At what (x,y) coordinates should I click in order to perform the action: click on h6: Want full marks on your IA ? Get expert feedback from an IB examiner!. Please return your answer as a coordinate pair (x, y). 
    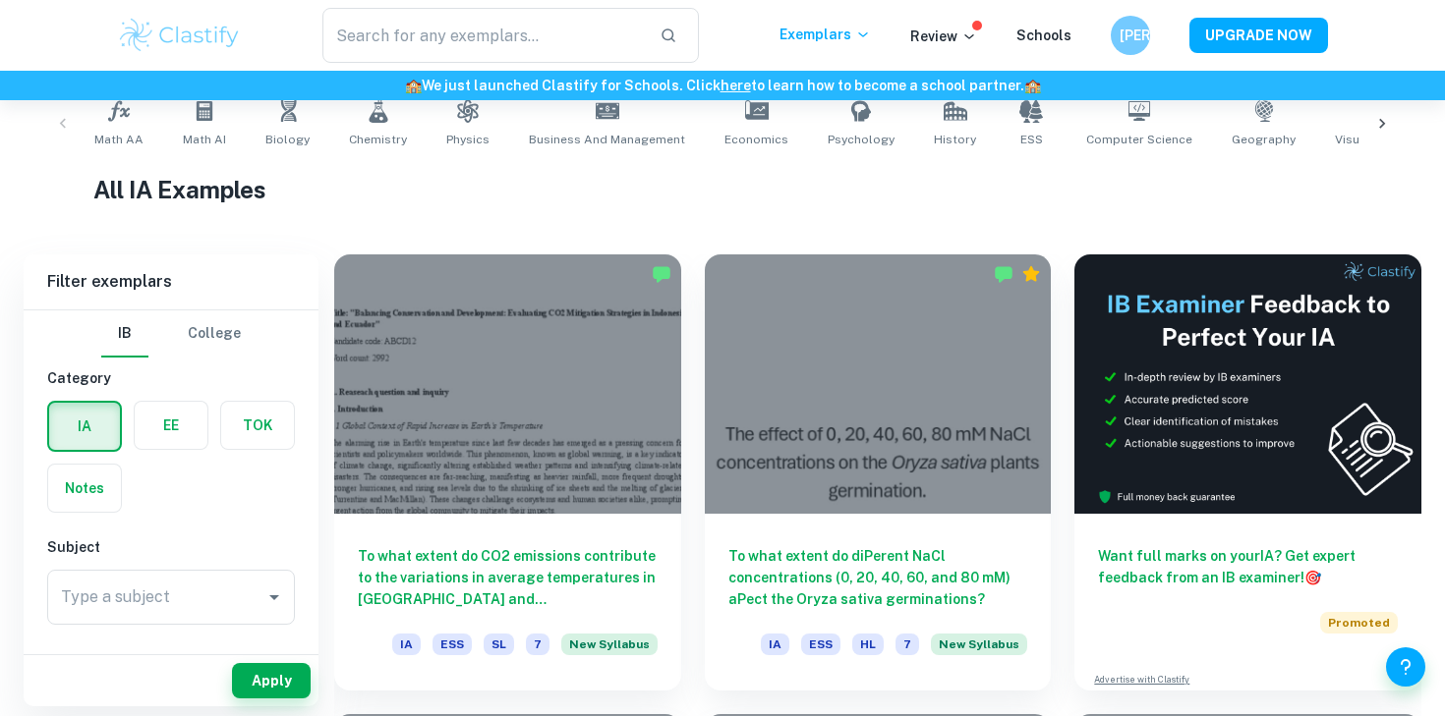
    Looking at the image, I should click on (1247, 567).